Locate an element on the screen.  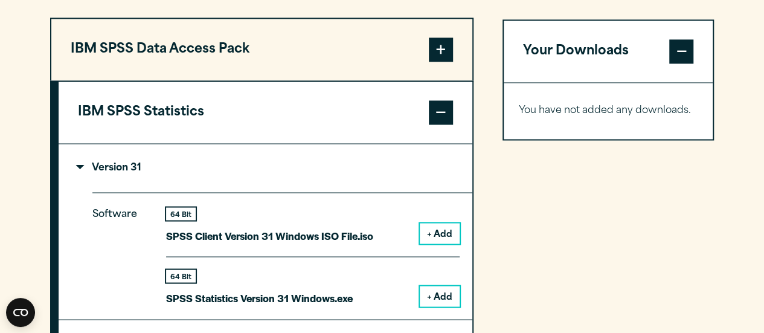
button: Open CMP widget is located at coordinates (21, 312).